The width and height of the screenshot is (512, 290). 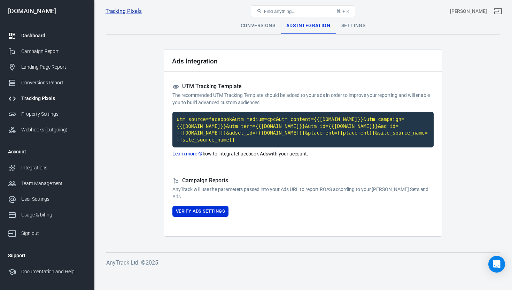 I want to click on a: Dashboard, so click(x=47, y=36).